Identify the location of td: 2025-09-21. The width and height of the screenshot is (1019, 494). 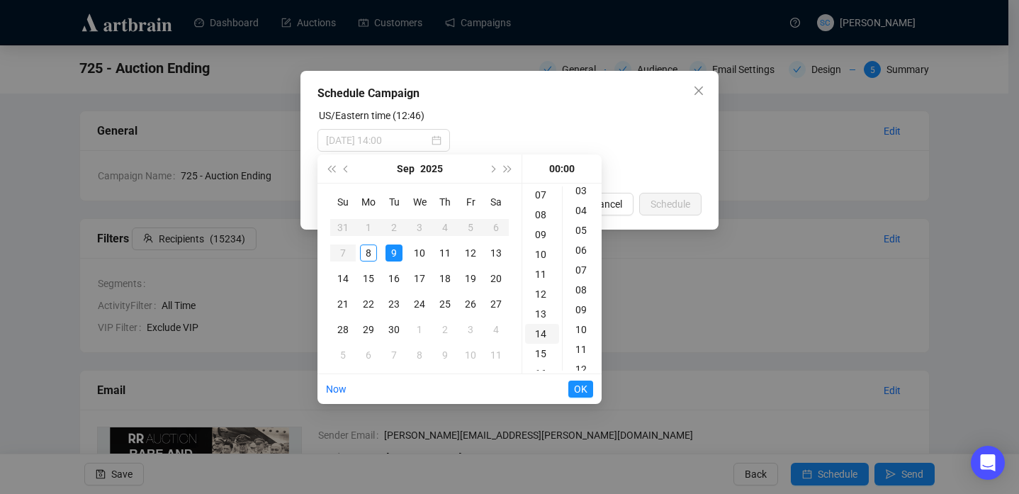
(343, 304).